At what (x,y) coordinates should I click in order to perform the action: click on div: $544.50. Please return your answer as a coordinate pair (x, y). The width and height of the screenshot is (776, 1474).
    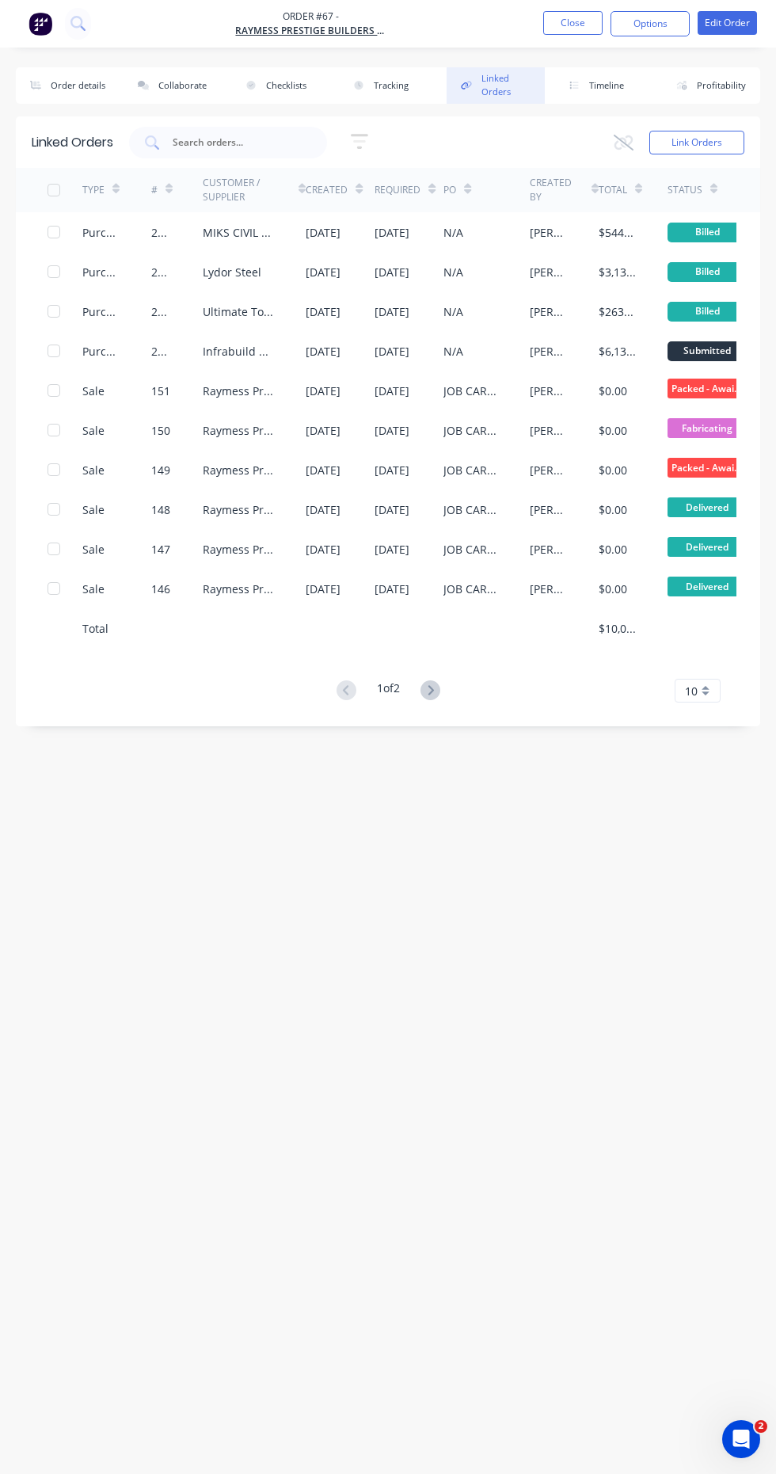
    Looking at the image, I should click on (617, 232).